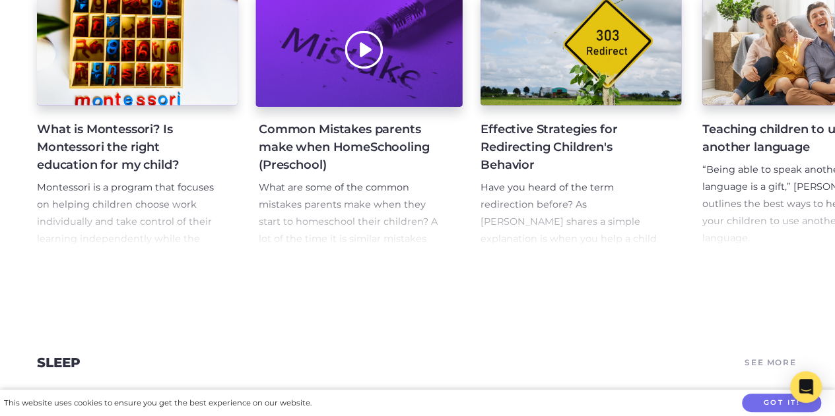 This screenshot has height=416, width=835. What do you see at coordinates (348, 147) in the screenshot?
I see `h4: Common Mistakes parents make when HomeSchooling (Preschool)` at bounding box center [348, 147].